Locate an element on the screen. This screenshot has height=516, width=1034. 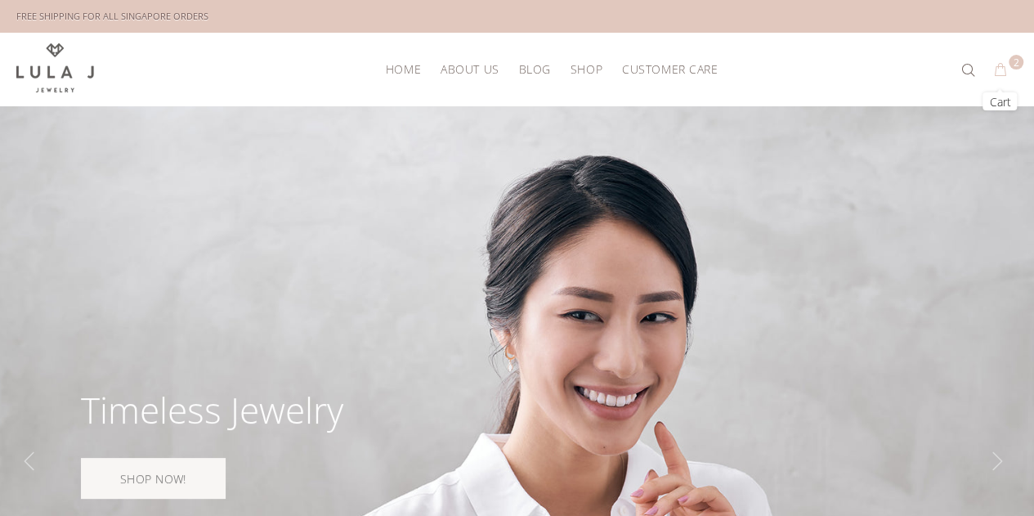
a: HOME is located at coordinates (403, 69).